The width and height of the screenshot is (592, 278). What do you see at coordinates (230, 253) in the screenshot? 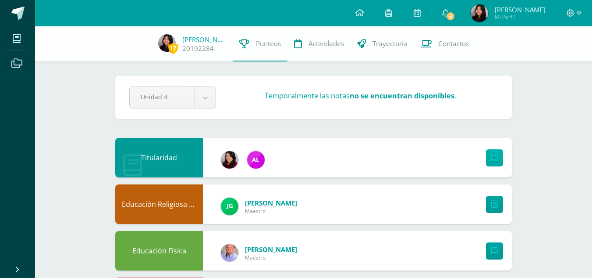
I see `img: 6c58b5a751619099581147680274b29f.png` at bounding box center [230, 253].